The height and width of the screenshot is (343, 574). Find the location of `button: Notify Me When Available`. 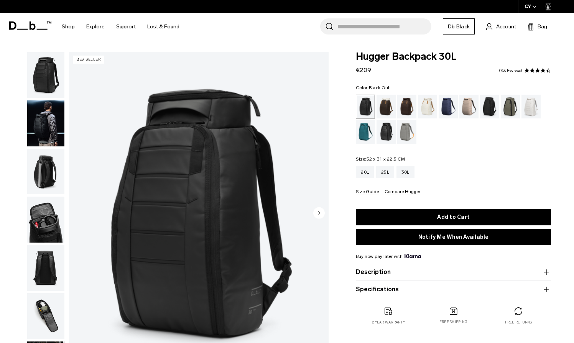

button: Notify Me When Available is located at coordinates (453, 237).